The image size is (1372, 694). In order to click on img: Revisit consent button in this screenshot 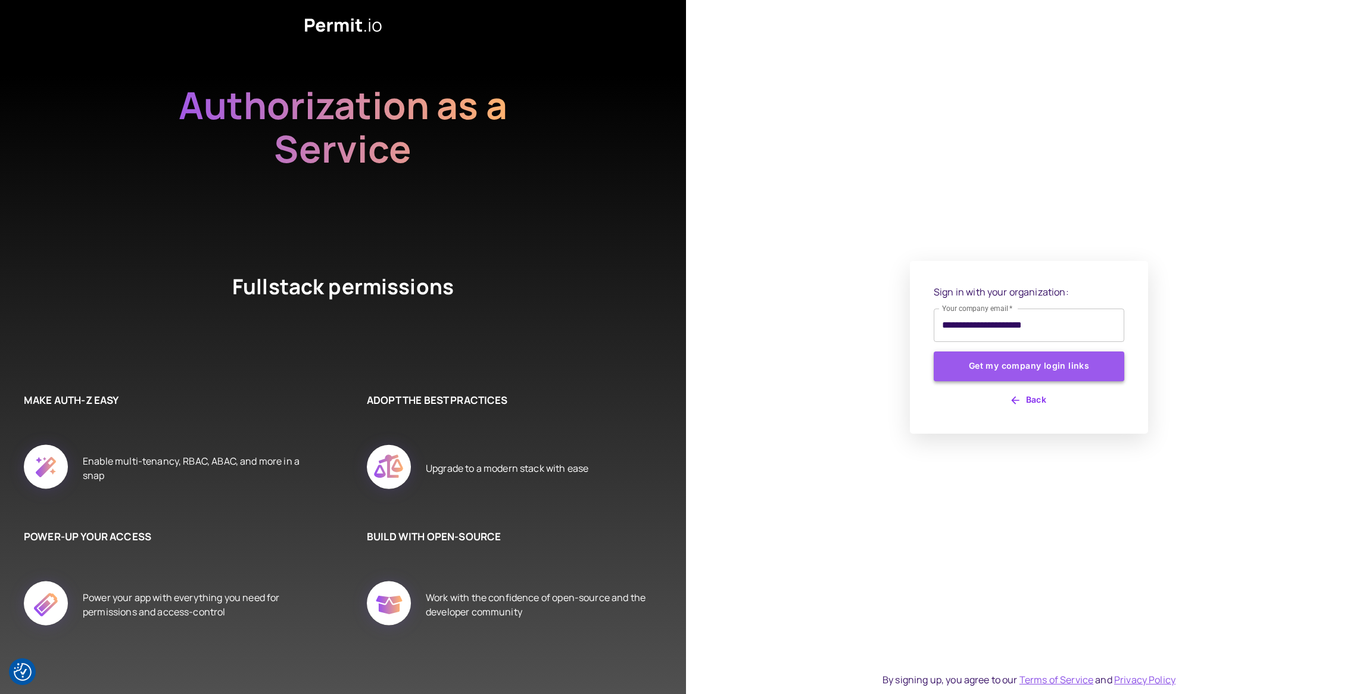, I will do `click(23, 672)`.